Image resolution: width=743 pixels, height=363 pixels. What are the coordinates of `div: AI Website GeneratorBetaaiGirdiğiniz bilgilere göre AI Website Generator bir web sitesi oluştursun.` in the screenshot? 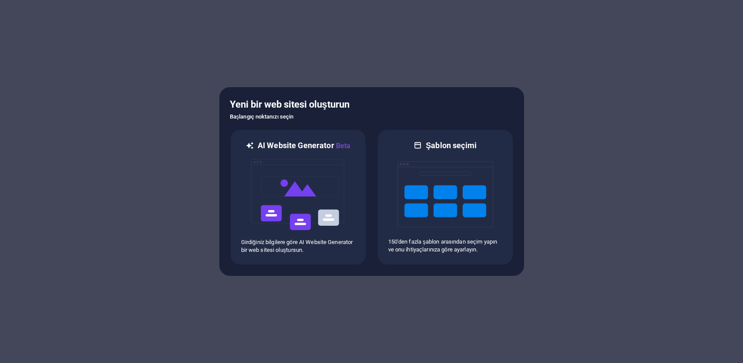 It's located at (298, 197).